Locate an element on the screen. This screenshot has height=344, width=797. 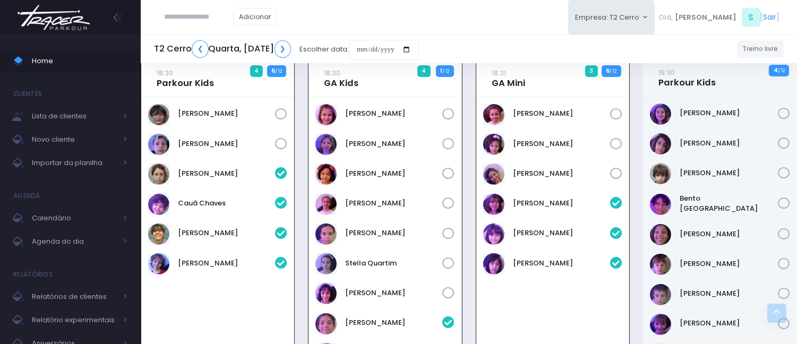
span: Agenda do dia is located at coordinates (74, 242).